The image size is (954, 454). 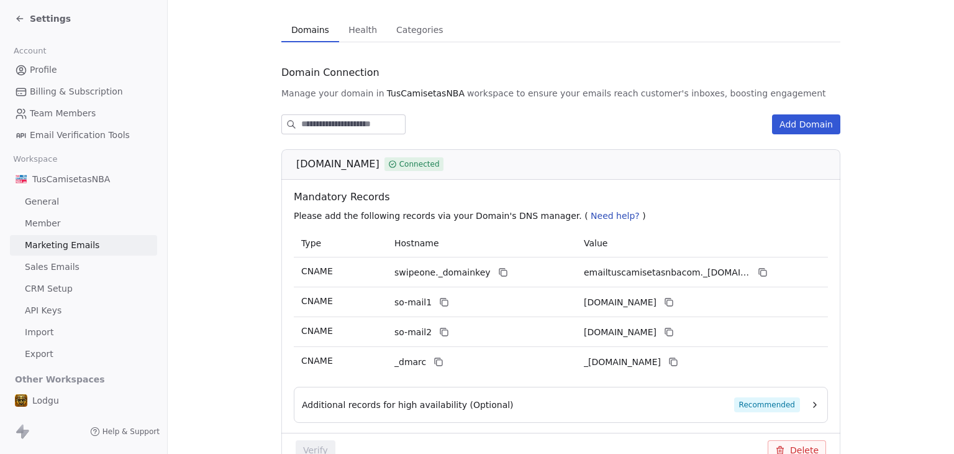 I want to click on span: swipeone._domainkey, so click(x=442, y=272).